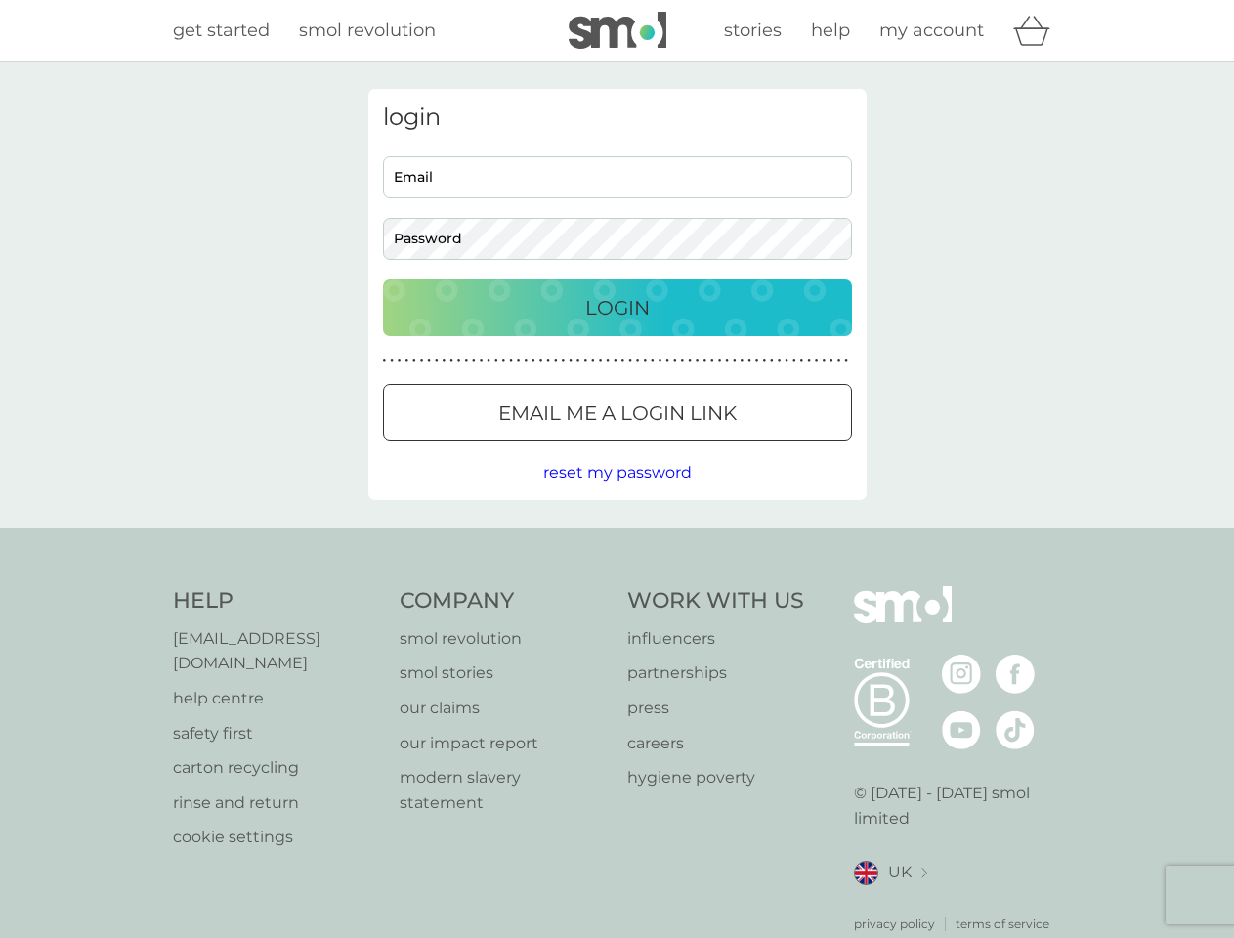 This screenshot has height=938, width=1234. What do you see at coordinates (831, 30) in the screenshot?
I see `span: help` at bounding box center [831, 30].